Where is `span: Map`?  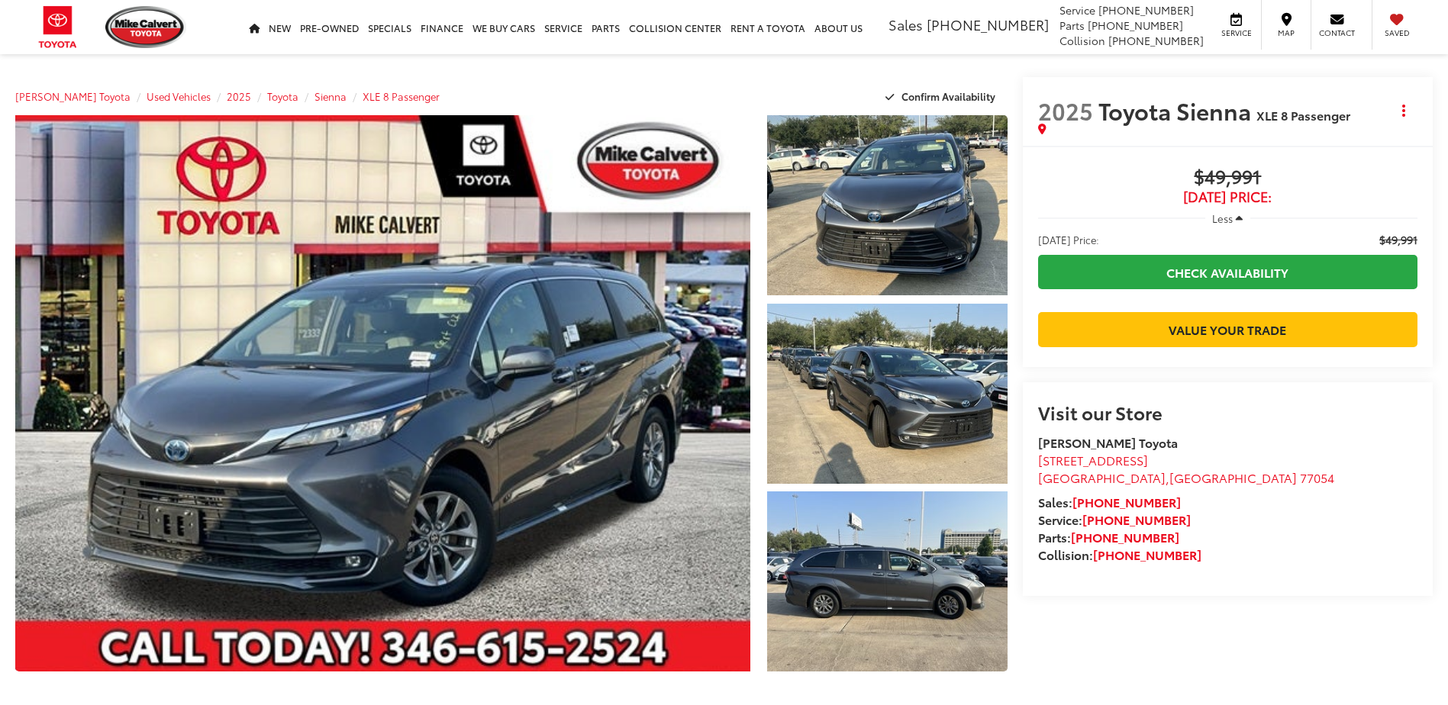 span: Map is located at coordinates (1286, 33).